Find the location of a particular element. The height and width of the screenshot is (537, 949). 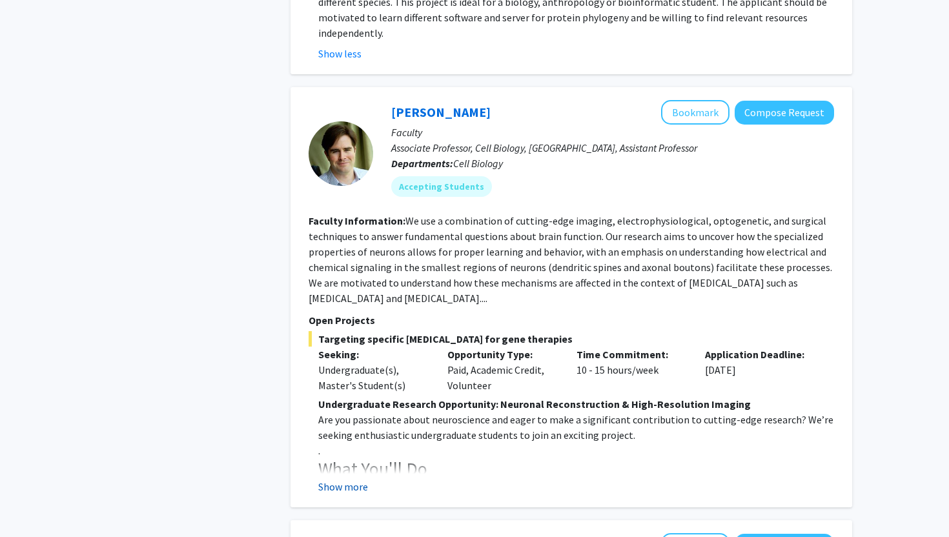

p: Opportunity Type: is located at coordinates (502, 354).